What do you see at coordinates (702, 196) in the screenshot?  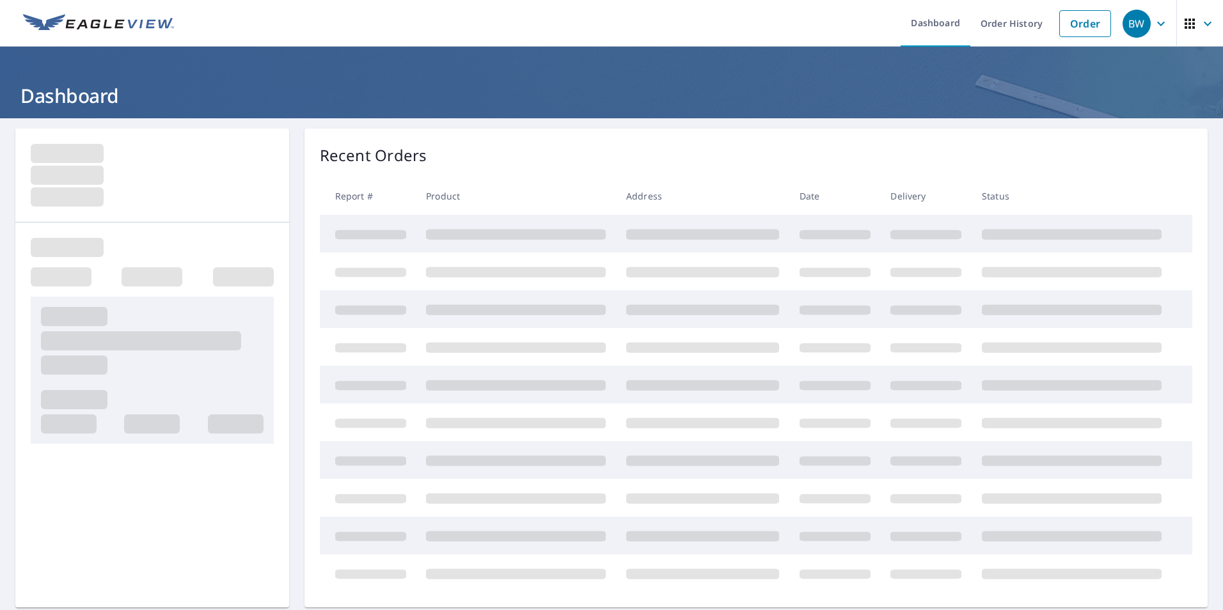 I see `th: Address` at bounding box center [702, 196].